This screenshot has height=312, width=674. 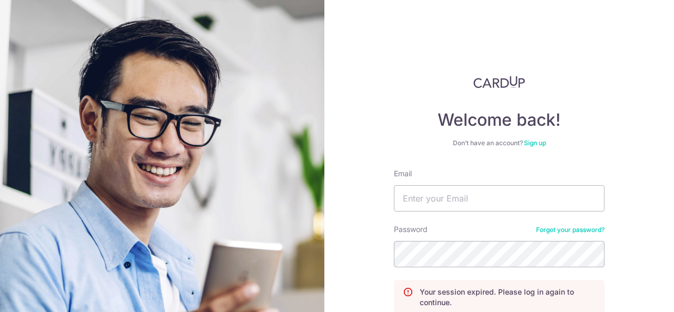 I want to click on label: Password, so click(x=411, y=230).